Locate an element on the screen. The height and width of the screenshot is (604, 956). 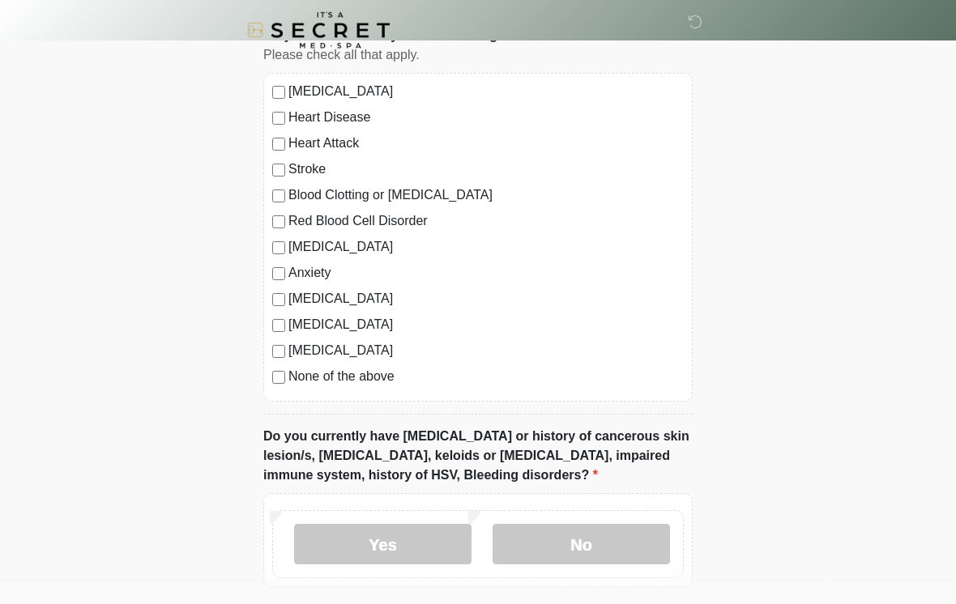
label: Anxiety is located at coordinates (486, 274).